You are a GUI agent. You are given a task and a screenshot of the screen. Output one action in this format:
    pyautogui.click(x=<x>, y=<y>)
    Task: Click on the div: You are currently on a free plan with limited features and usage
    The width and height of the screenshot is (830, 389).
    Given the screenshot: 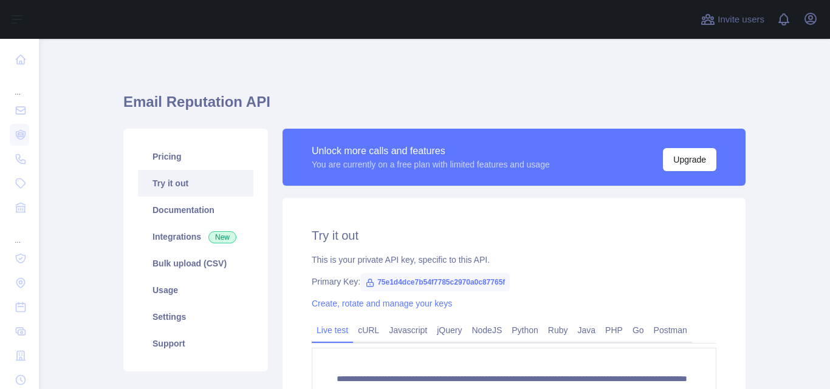 What is the action you would take?
    pyautogui.click(x=431, y=165)
    